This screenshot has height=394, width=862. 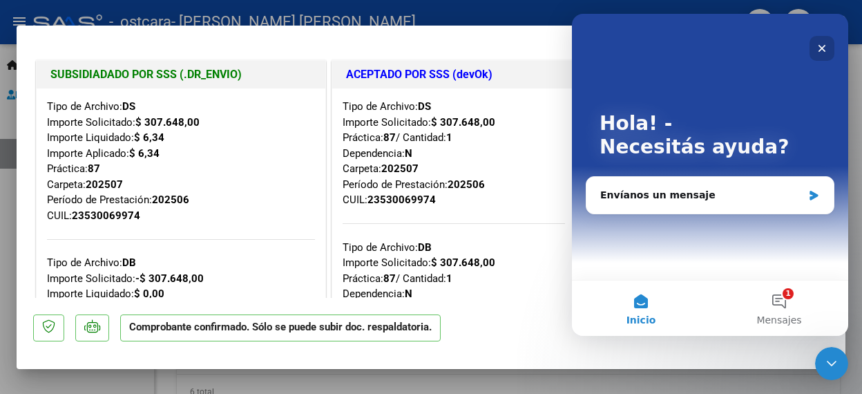 I want to click on h1: ACEPTADO POR SSS (devOk), so click(x=454, y=75).